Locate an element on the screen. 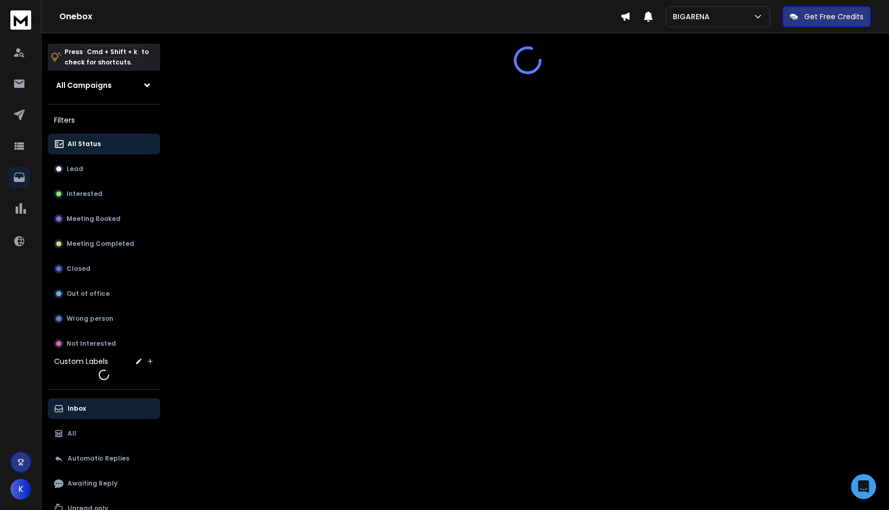 The width and height of the screenshot is (889, 510). p: Get Free Credits is located at coordinates (834, 17).